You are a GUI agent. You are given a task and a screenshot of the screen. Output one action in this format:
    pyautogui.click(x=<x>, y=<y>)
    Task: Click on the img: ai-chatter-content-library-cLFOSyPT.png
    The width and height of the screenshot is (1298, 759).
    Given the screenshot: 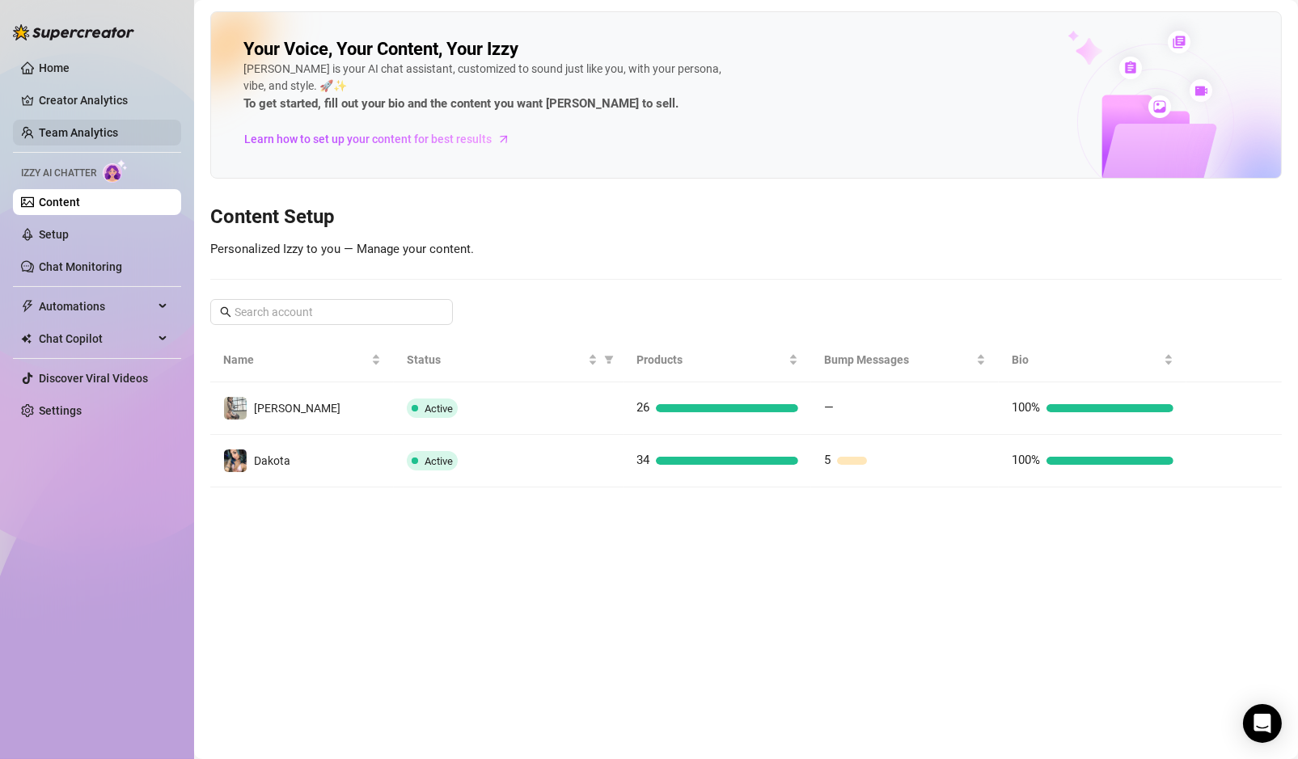 What is the action you would take?
    pyautogui.click(x=1155, y=95)
    